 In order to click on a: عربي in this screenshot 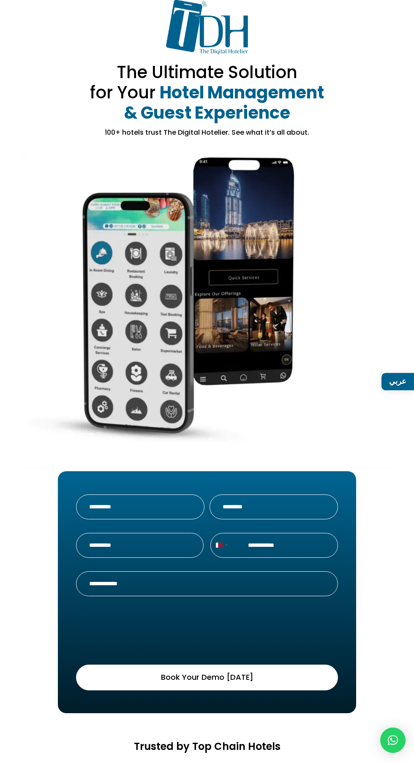, I will do `click(397, 381)`.